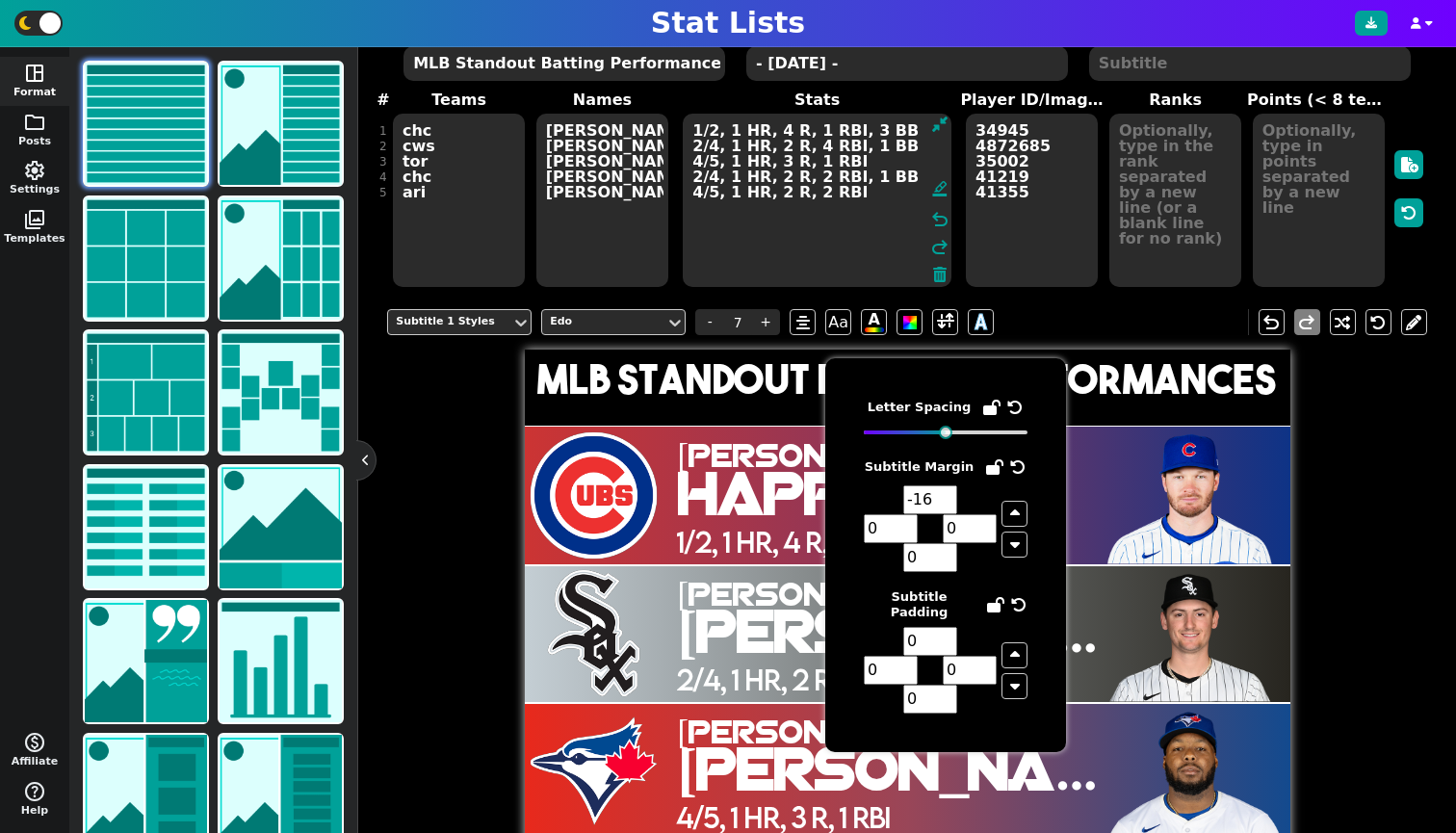 This screenshot has width=1456, height=833. I want to click on div: 5, so click(383, 193).